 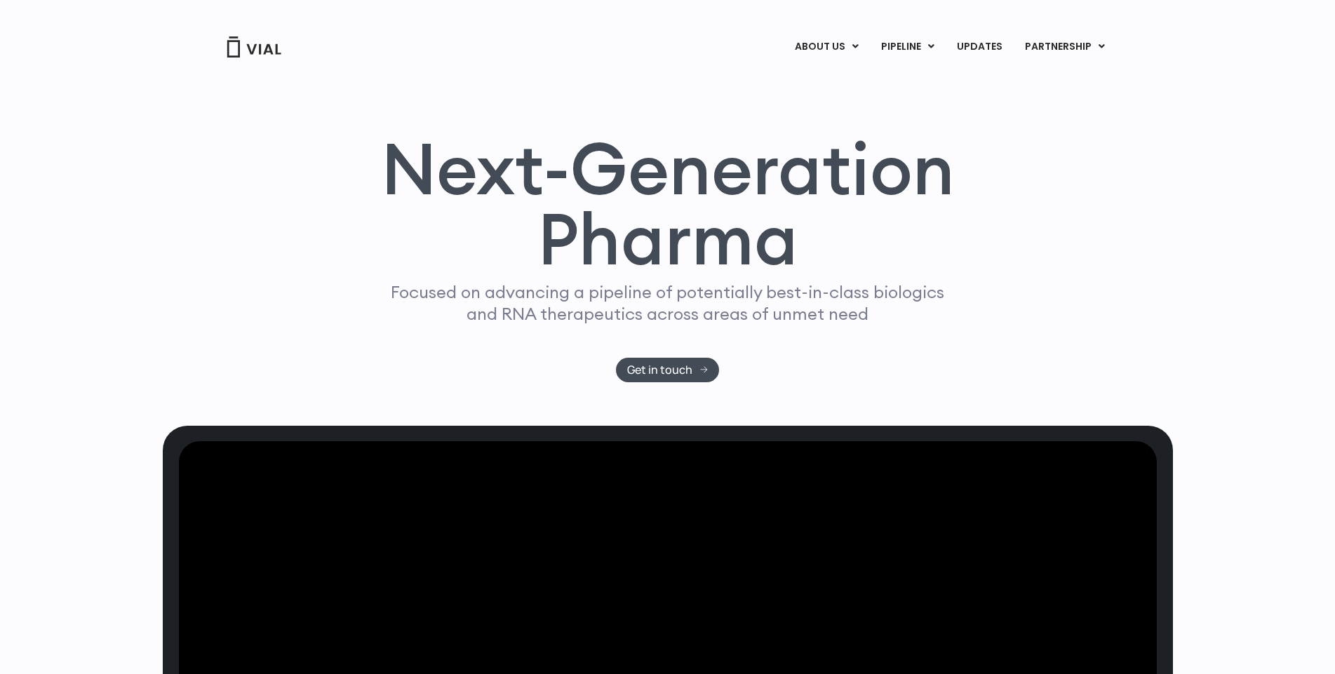 What do you see at coordinates (980, 47) in the screenshot?
I see `a: UPDATES` at bounding box center [980, 47].